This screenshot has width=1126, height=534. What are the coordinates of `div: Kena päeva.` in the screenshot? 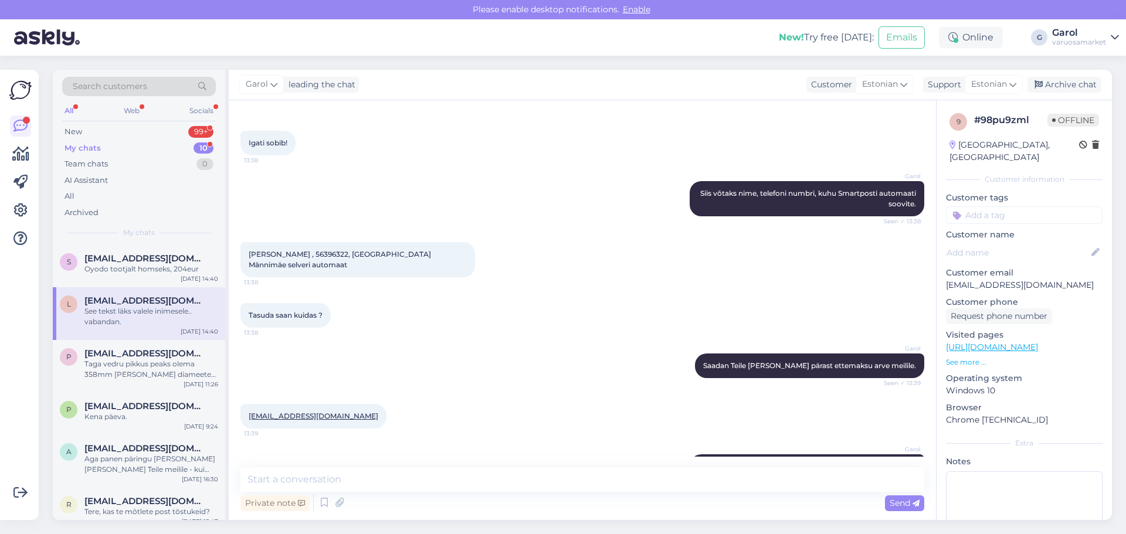 It's located at (151, 417).